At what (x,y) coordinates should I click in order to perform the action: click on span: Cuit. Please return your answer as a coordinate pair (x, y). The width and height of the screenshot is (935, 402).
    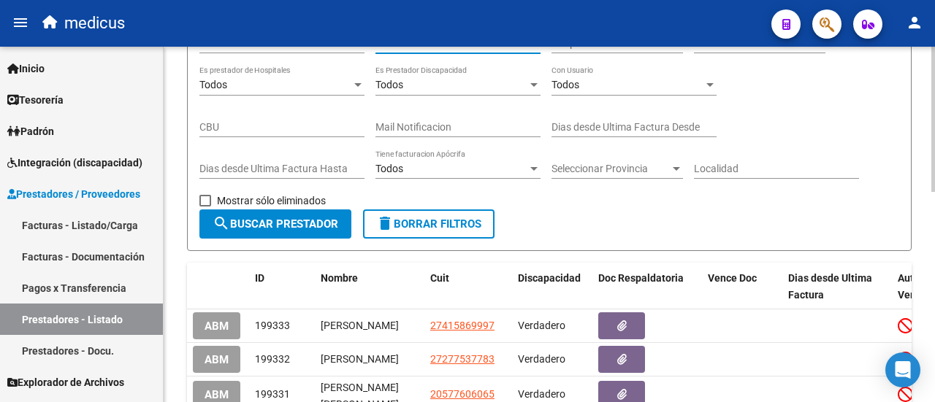
    Looking at the image, I should click on (440, 278).